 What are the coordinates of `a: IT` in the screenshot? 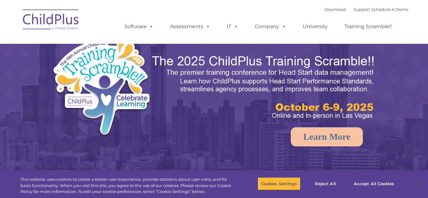 It's located at (233, 27).